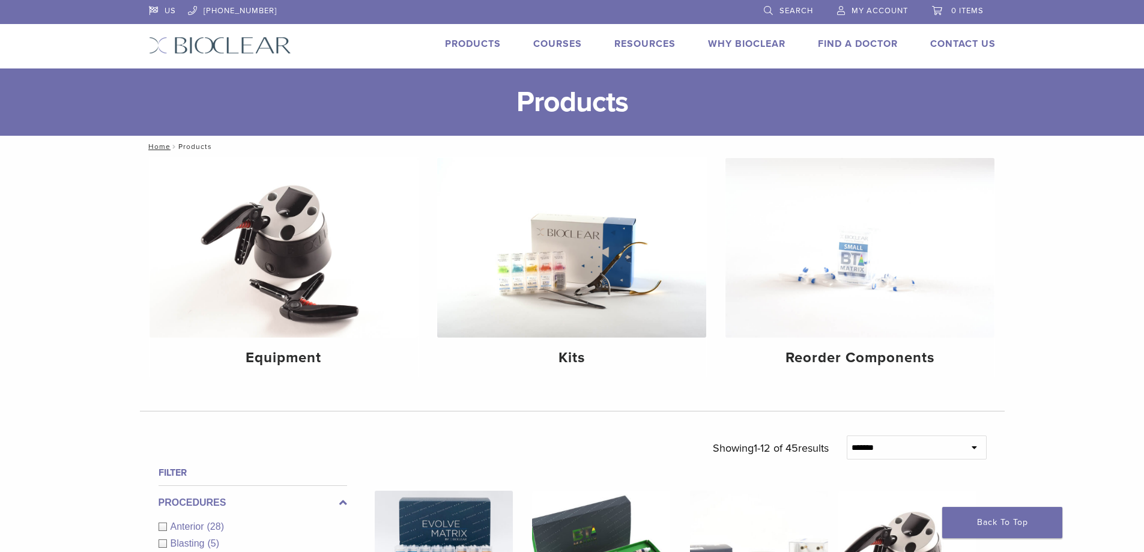 The height and width of the screenshot is (552, 1144). What do you see at coordinates (572, 147) in the screenshot?
I see `nav: Products` at bounding box center [572, 147].